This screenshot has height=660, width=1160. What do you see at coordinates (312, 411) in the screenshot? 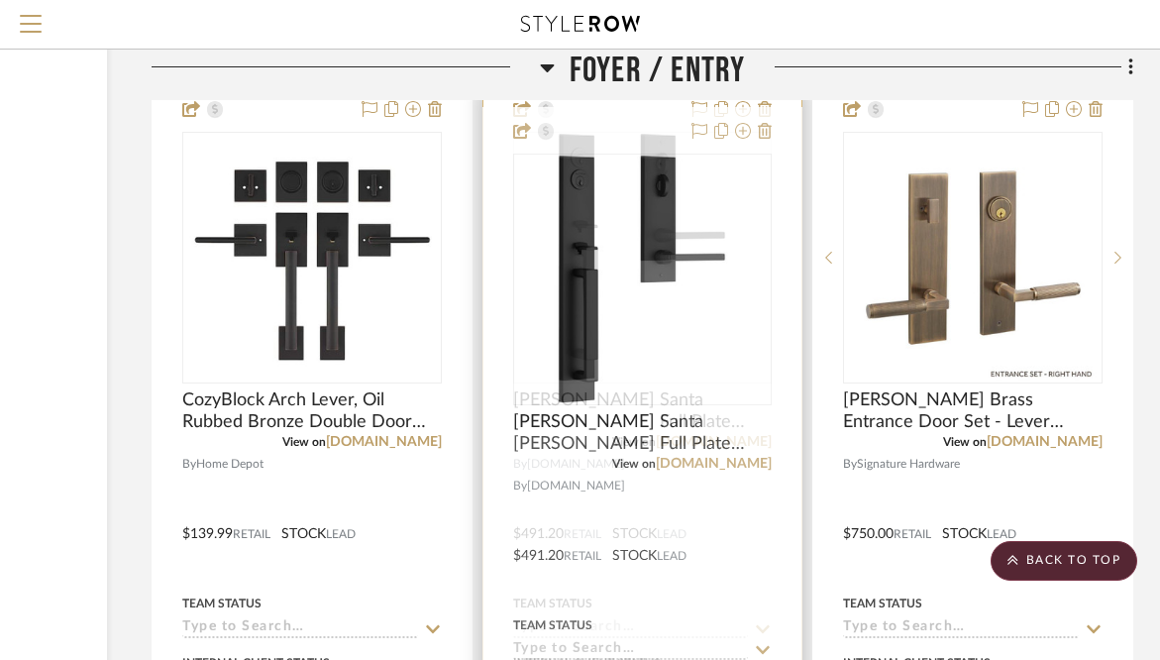
I see `span: CozyBlock Arch Lever, Oil Rubbed Bronze Double Door Handlesets w/Single Cylinder Deadbolt, Entry ...` at bounding box center [312, 411].